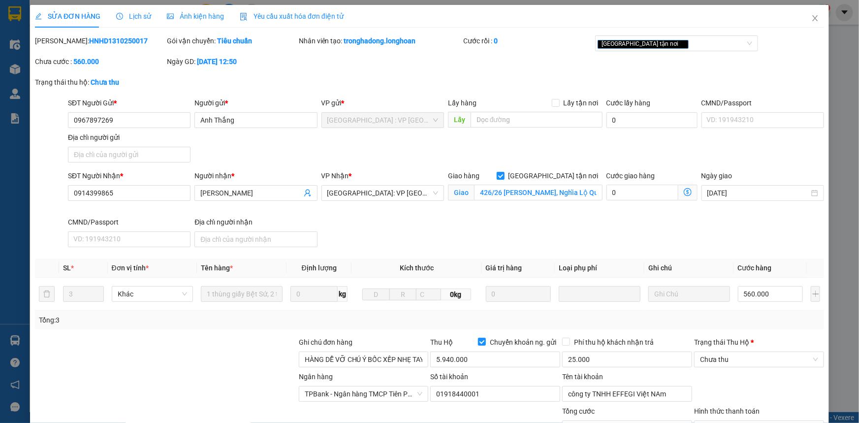 This screenshot has width=859, height=423. I want to click on input: D, so click(376, 294).